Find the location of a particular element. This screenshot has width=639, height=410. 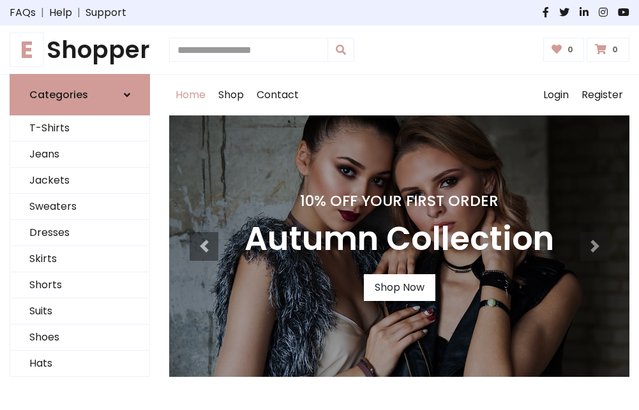

a: Sweaters is located at coordinates (80, 207).